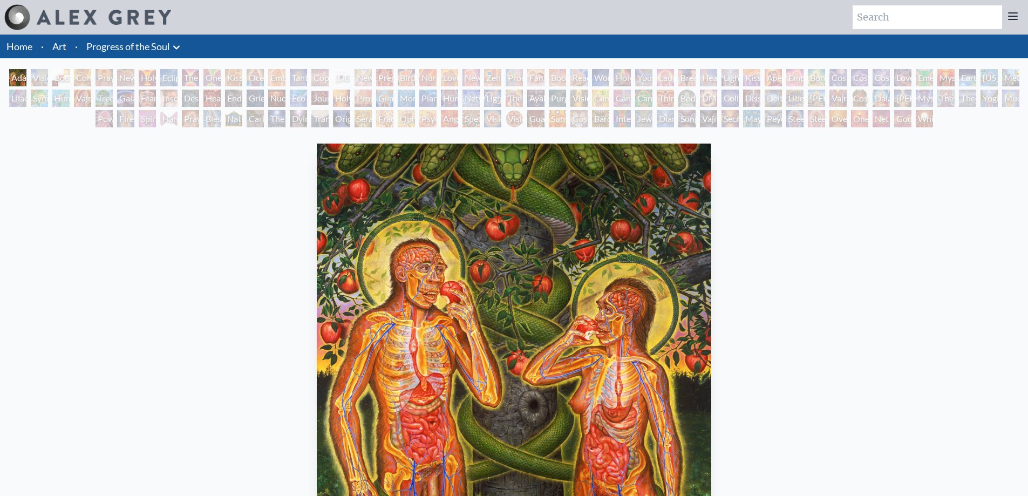 This screenshot has height=496, width=1028. What do you see at coordinates (773, 78) in the screenshot?
I see `div: Aperture` at bounding box center [773, 78].